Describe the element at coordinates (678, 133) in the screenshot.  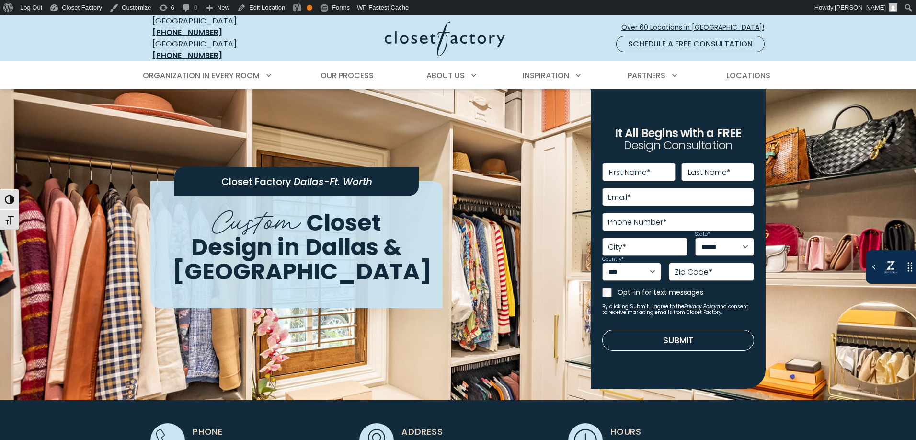
I see `span: It All Begins with a FREE` at that location.